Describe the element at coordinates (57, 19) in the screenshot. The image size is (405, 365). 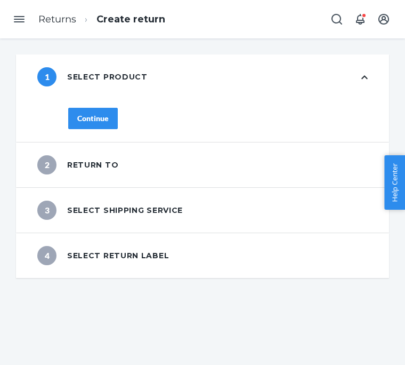
I see `a: Returns` at that location.